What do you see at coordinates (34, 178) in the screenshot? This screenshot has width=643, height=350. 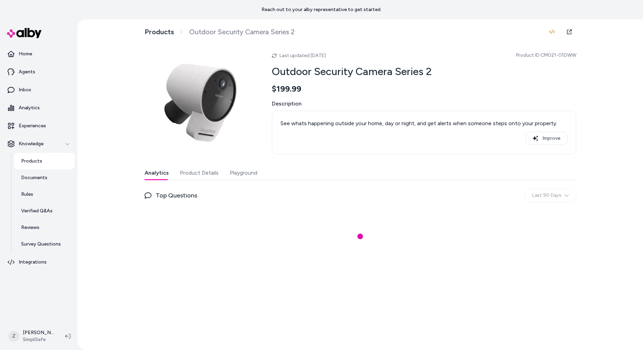 I see `p: Documents` at bounding box center [34, 178].